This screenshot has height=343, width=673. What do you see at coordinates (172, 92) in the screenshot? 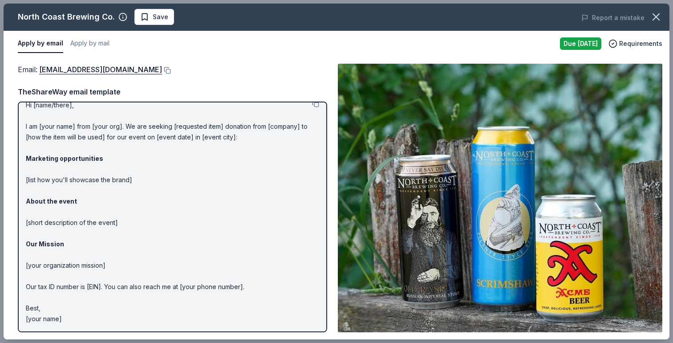
I see `div: TheShareWay email template` at bounding box center [172, 92].